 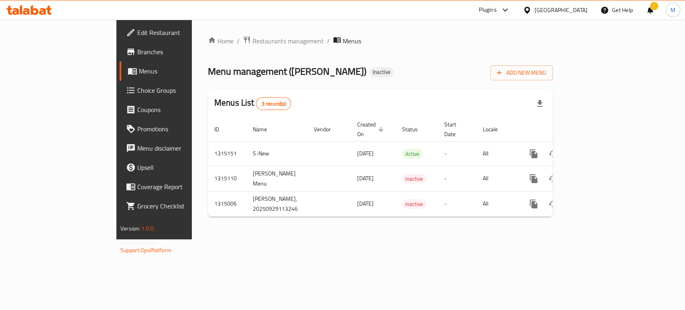 I want to click on a: Menu disclaimer, so click(x=175, y=148).